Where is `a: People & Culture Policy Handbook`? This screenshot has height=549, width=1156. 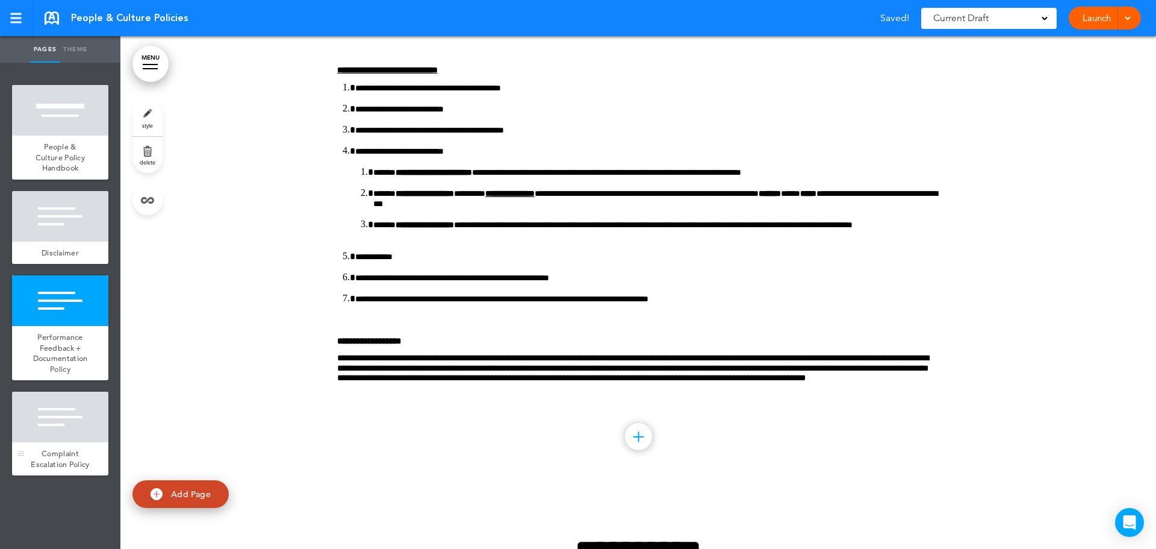
a: People & Culture Policy Handbook is located at coordinates (60, 157).